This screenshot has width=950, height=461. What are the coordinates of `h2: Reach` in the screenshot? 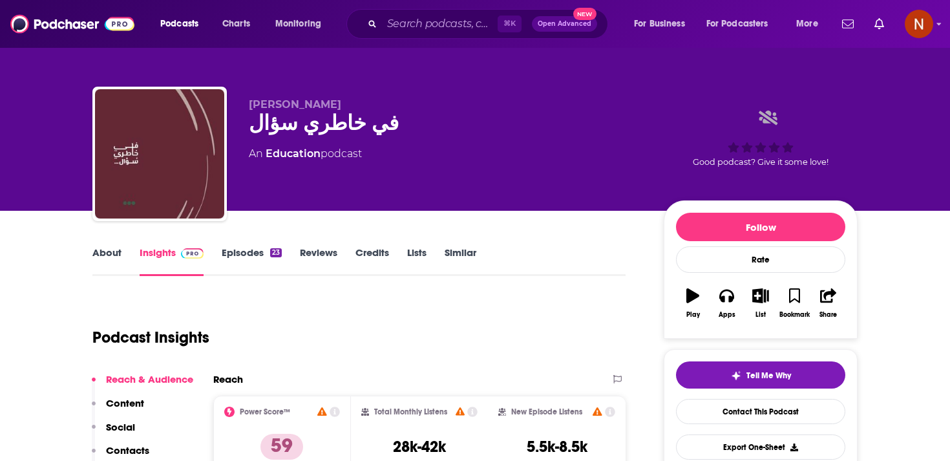 It's located at (228, 379).